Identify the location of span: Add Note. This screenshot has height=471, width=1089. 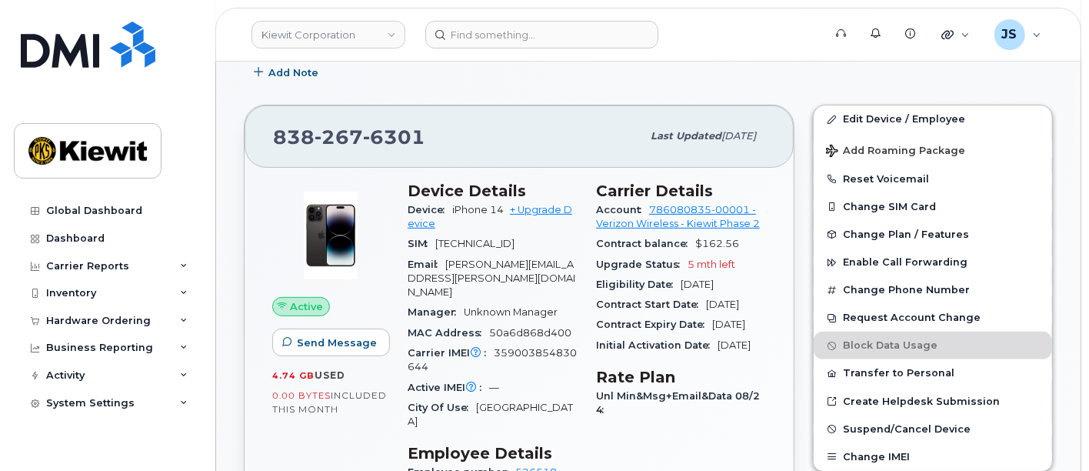
(293, 72).